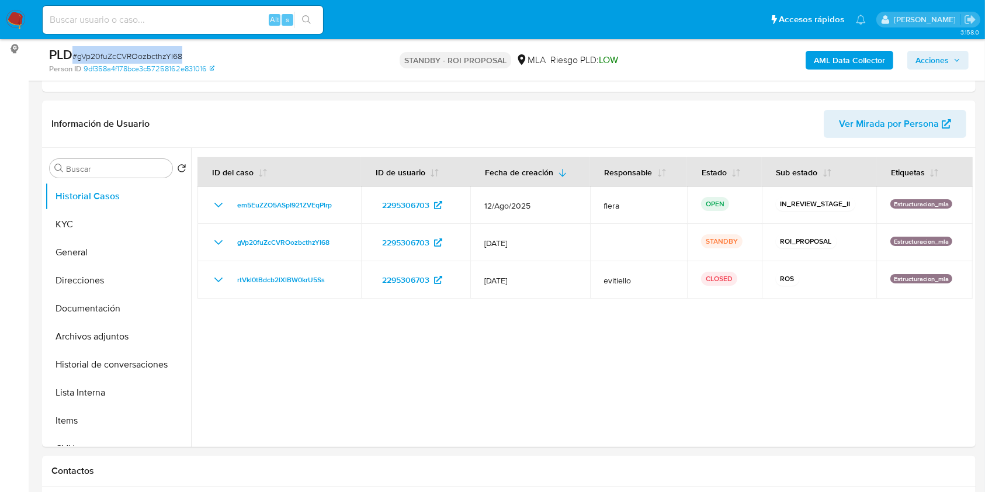  What do you see at coordinates (937, 60) in the screenshot?
I see `button: Acciones` at bounding box center [937, 60].